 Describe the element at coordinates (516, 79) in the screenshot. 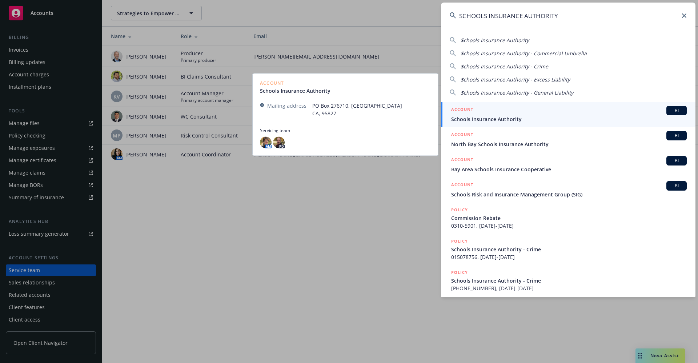

I see `span: chools Insurance Authority - Excess Liability` at that location.